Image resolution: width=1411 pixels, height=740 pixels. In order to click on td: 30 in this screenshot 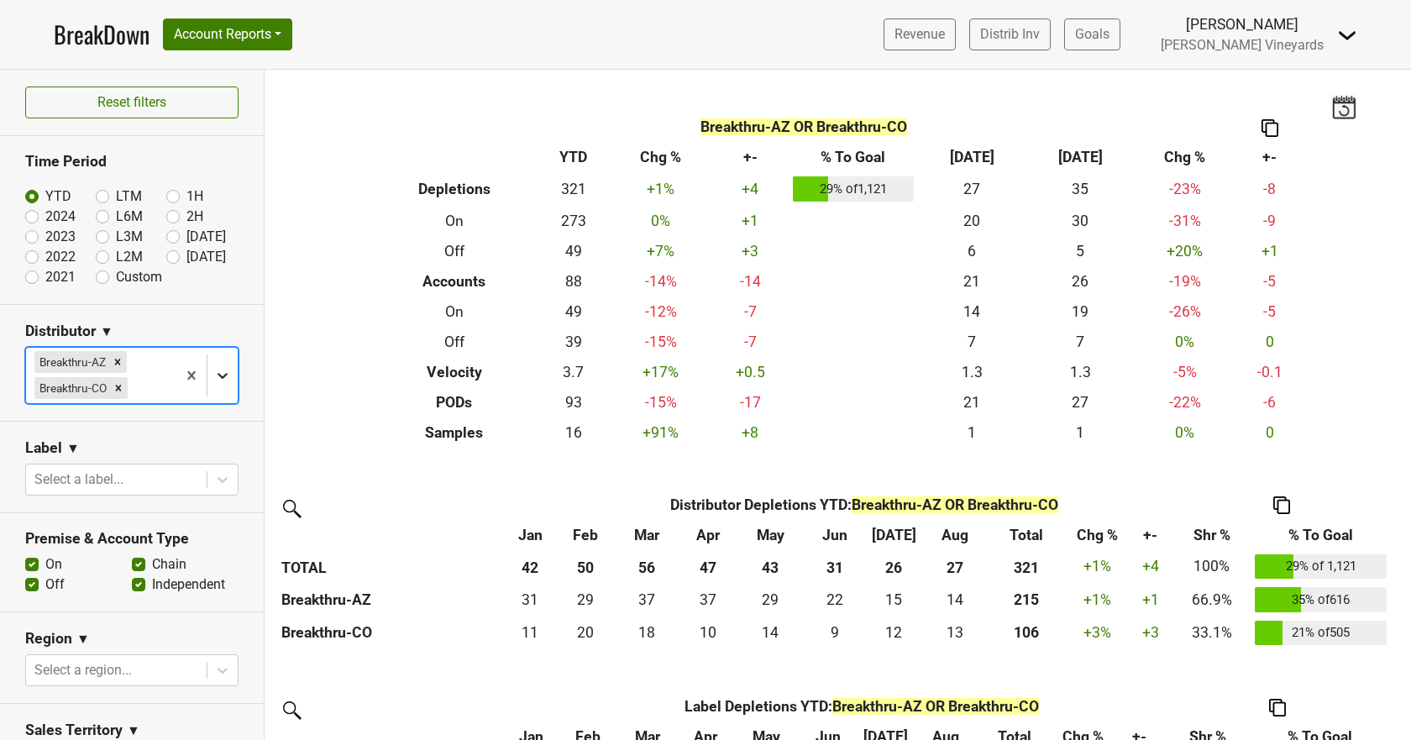, I will do `click(1080, 221)`.